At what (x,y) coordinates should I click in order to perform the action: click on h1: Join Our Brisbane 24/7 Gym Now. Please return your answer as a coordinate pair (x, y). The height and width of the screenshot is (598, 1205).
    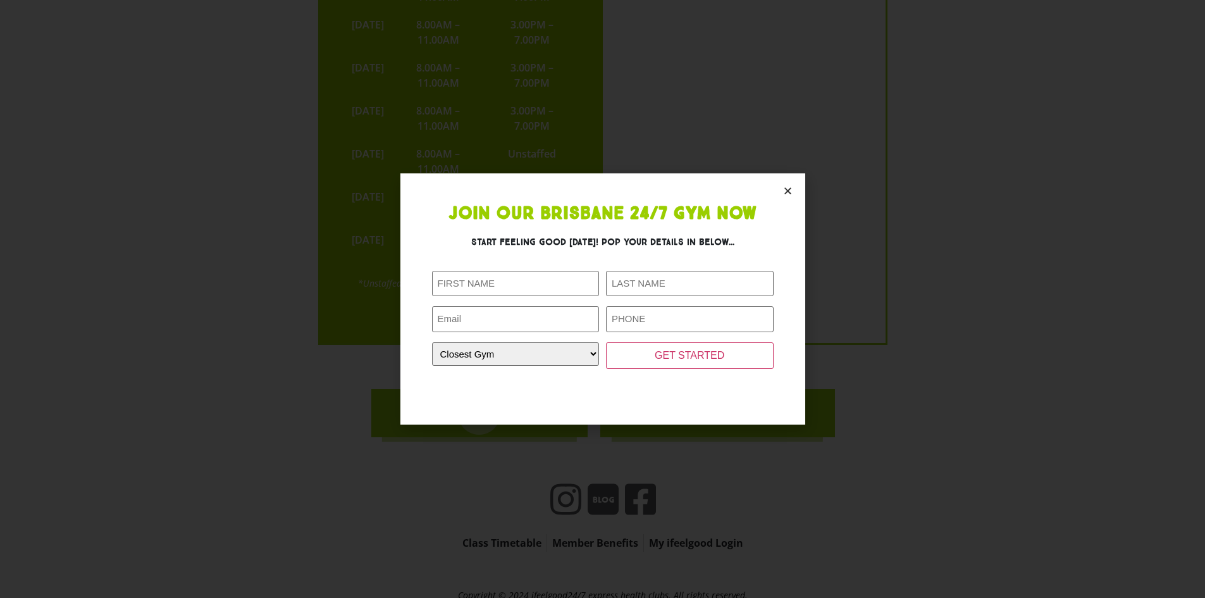
    Looking at the image, I should click on (603, 214).